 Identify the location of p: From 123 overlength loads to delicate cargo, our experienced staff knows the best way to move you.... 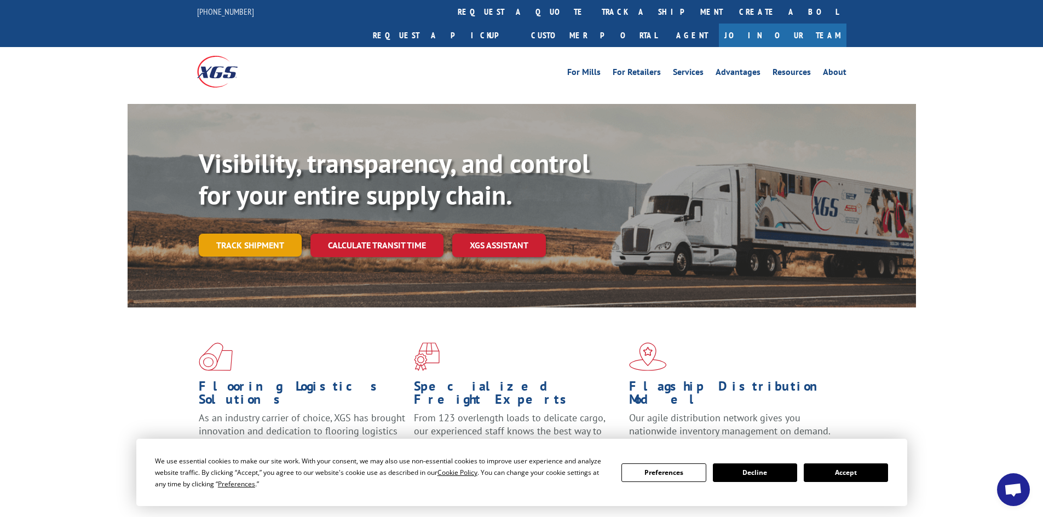
(517, 436).